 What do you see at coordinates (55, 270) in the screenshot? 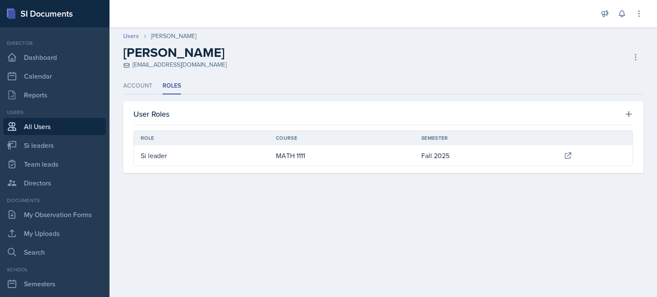
I see `div: School` at bounding box center [55, 270].